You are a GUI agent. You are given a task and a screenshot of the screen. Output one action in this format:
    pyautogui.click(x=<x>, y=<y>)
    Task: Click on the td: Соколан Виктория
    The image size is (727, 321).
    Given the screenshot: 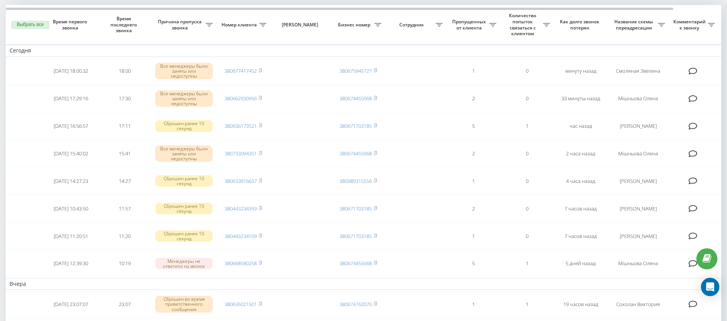 What is the action you would take?
    pyautogui.click(x=638, y=305)
    